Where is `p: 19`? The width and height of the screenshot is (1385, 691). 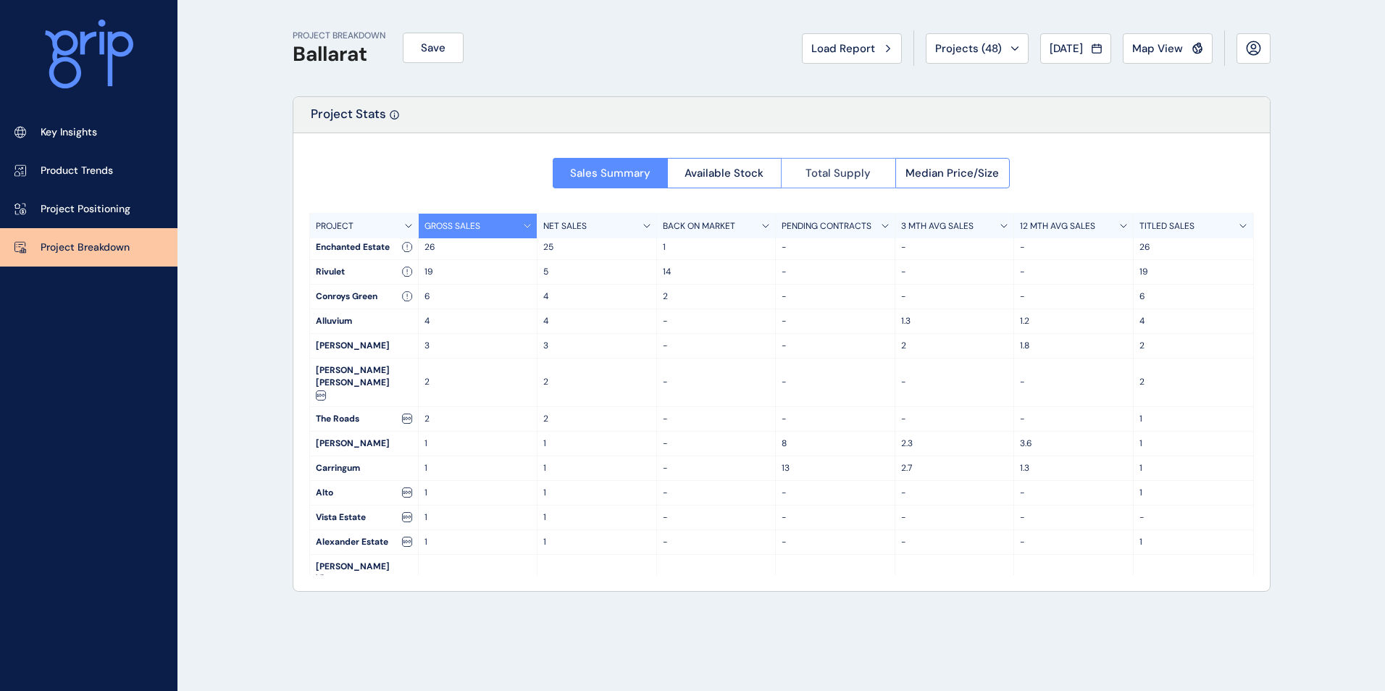
p: 19 is located at coordinates (478, 272).